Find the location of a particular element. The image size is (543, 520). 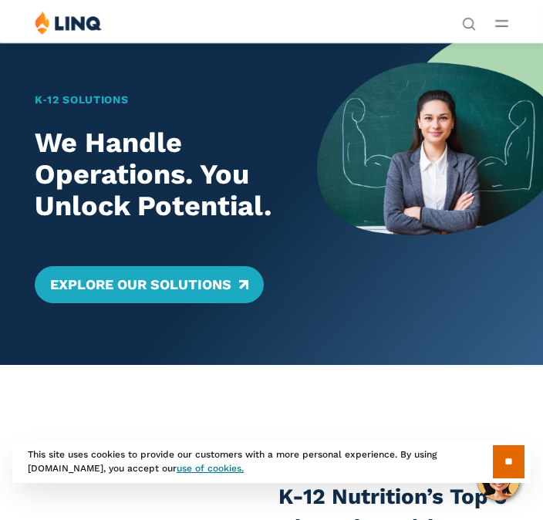

h1: K‑12 Solutions is located at coordinates (164, 100).